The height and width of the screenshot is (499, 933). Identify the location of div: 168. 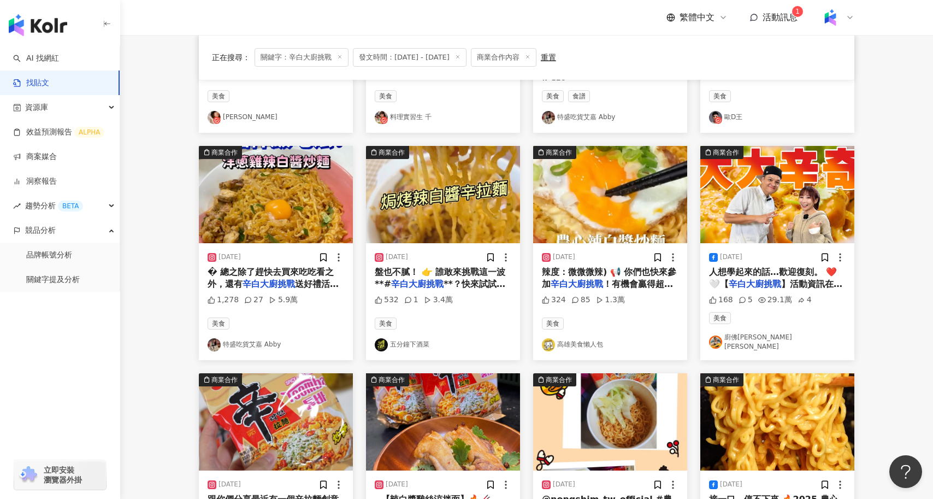
(721, 300).